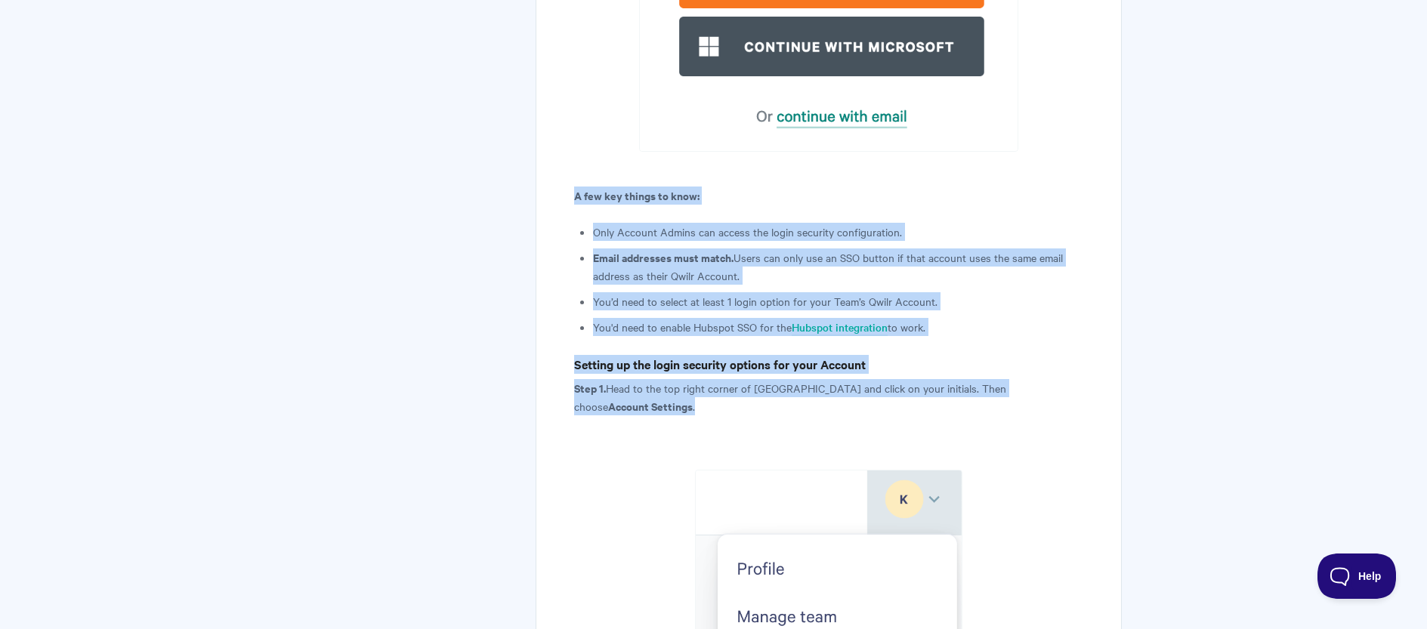 This screenshot has height=629, width=1427. Describe the element at coordinates (663, 257) in the screenshot. I see `strong: Email addresses must match.` at that location.